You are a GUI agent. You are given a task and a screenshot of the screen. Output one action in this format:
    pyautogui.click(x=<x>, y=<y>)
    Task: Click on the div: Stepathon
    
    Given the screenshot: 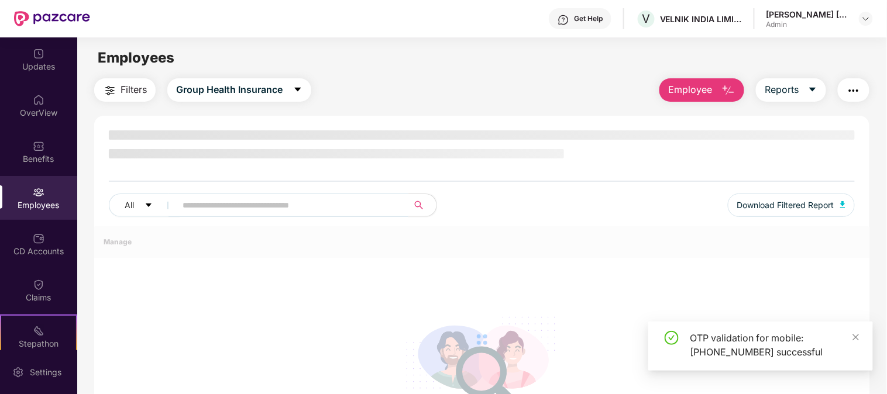 What is the action you would take?
    pyautogui.click(x=39, y=344)
    